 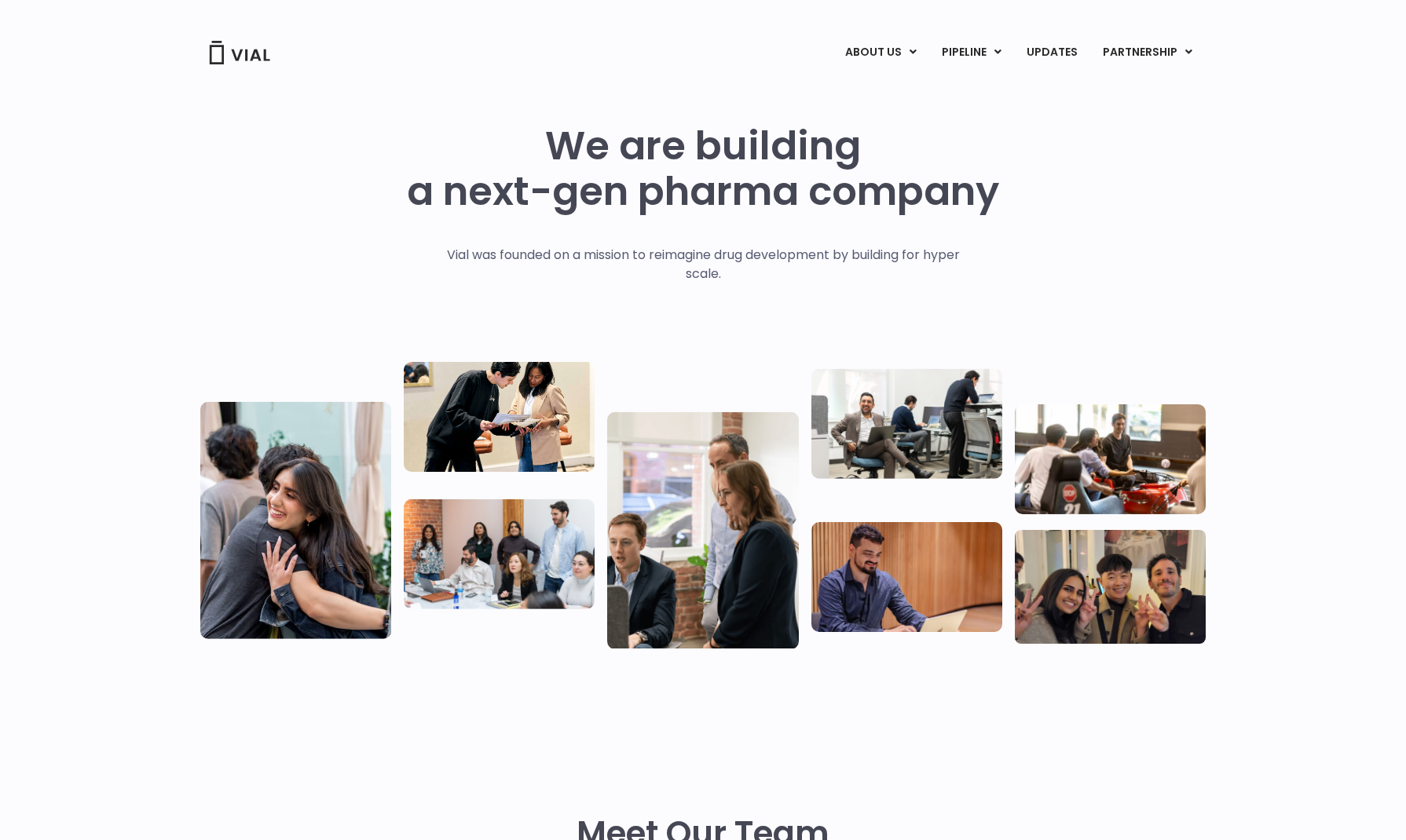 What do you see at coordinates (906, 577) in the screenshot?
I see `img: Man working at a computer` at bounding box center [906, 577].